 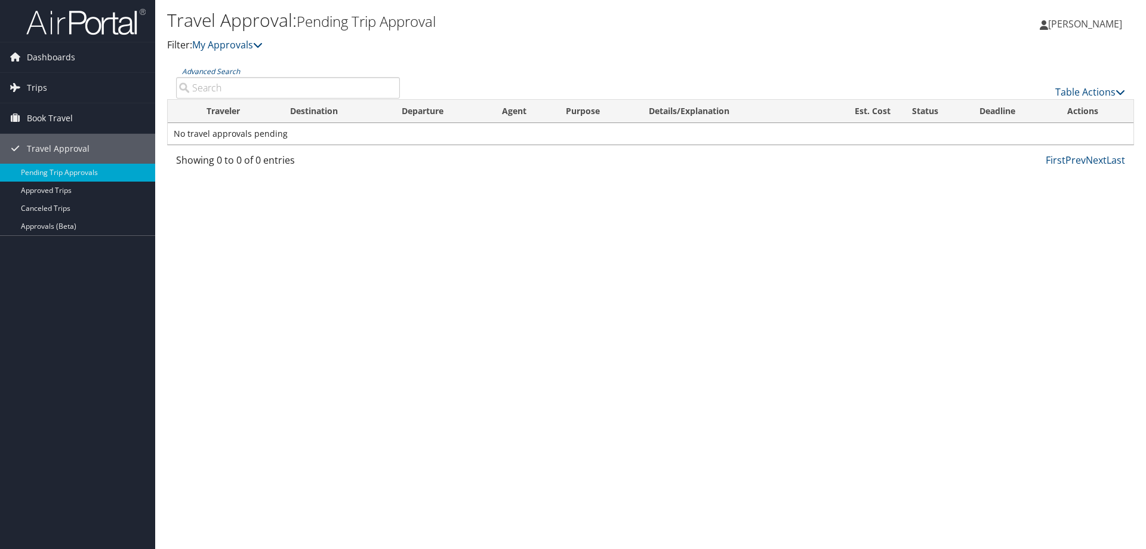 What do you see at coordinates (1095, 111) in the screenshot?
I see `th: Actions` at bounding box center [1095, 111].